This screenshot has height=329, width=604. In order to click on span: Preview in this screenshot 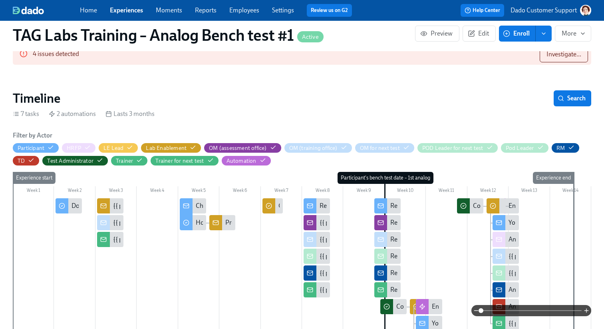, I will do `click(437, 34)`.